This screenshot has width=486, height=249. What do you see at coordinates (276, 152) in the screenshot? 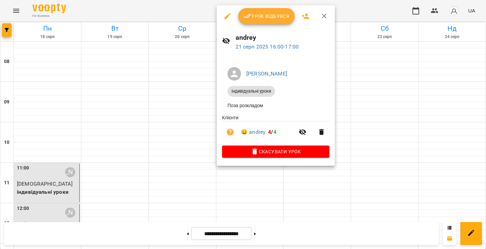
I see `span: Скасувати Урок` at bounding box center [276, 152].